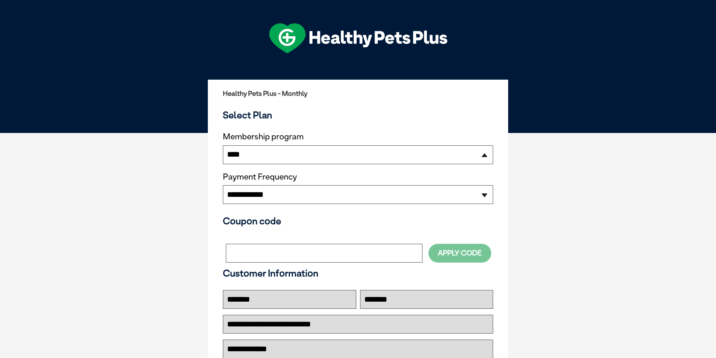  What do you see at coordinates (358, 137) in the screenshot?
I see `label: Membership program` at bounding box center [358, 137].